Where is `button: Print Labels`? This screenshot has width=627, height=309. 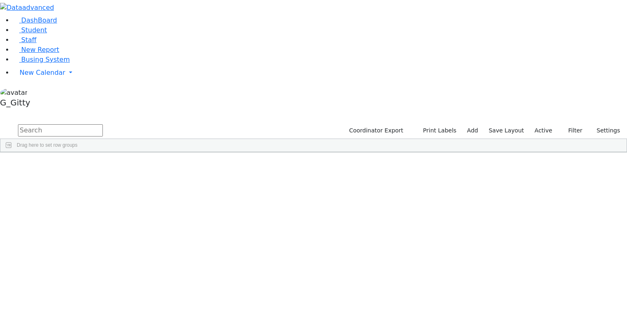 button: Print Labels is located at coordinates (437, 130).